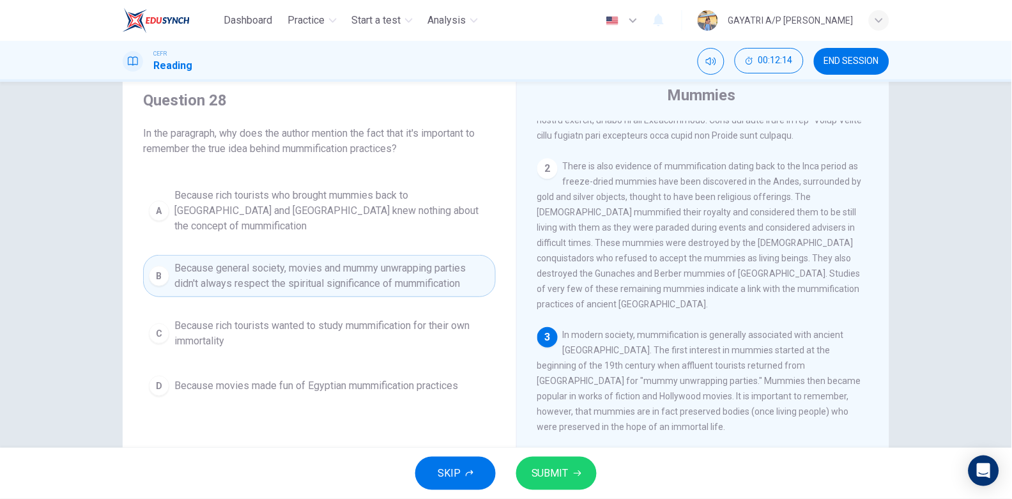 This screenshot has width=1012, height=499. Describe the element at coordinates (320, 276) in the screenshot. I see `button: BBecause general society, movies and mummy unwrapping parties didn't always respect the spiritual...` at that location.